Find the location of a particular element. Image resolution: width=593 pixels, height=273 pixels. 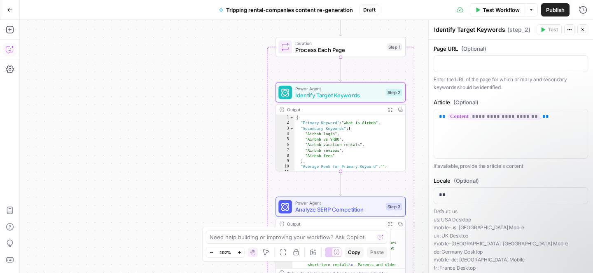

button: Publish is located at coordinates (555, 10).